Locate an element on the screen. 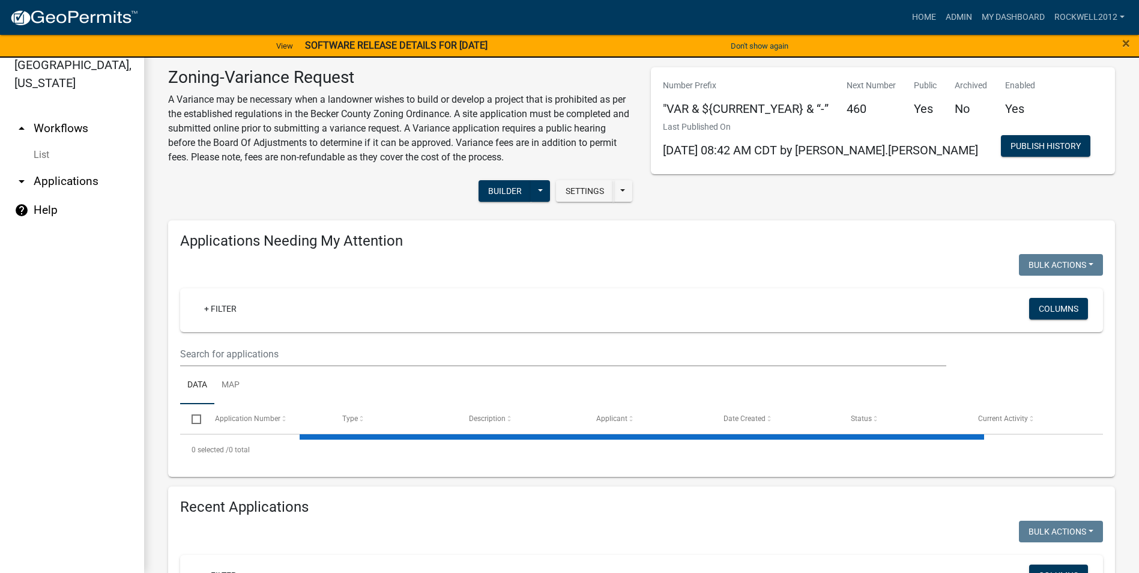 The image size is (1139, 573). span: Application Number is located at coordinates (247, 419).